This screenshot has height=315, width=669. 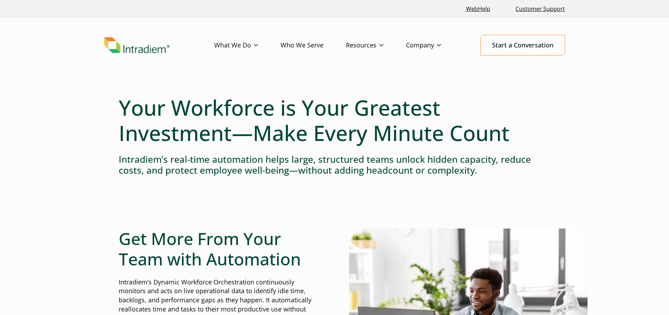 I want to click on h2: Get More From Your Team with Automation, so click(x=219, y=248).